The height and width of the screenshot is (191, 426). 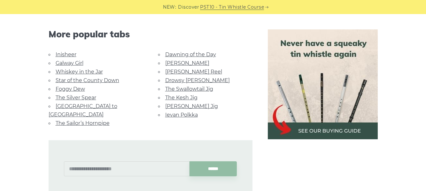 What do you see at coordinates (191, 54) in the screenshot?
I see `a: Dawning of the Day` at bounding box center [191, 54].